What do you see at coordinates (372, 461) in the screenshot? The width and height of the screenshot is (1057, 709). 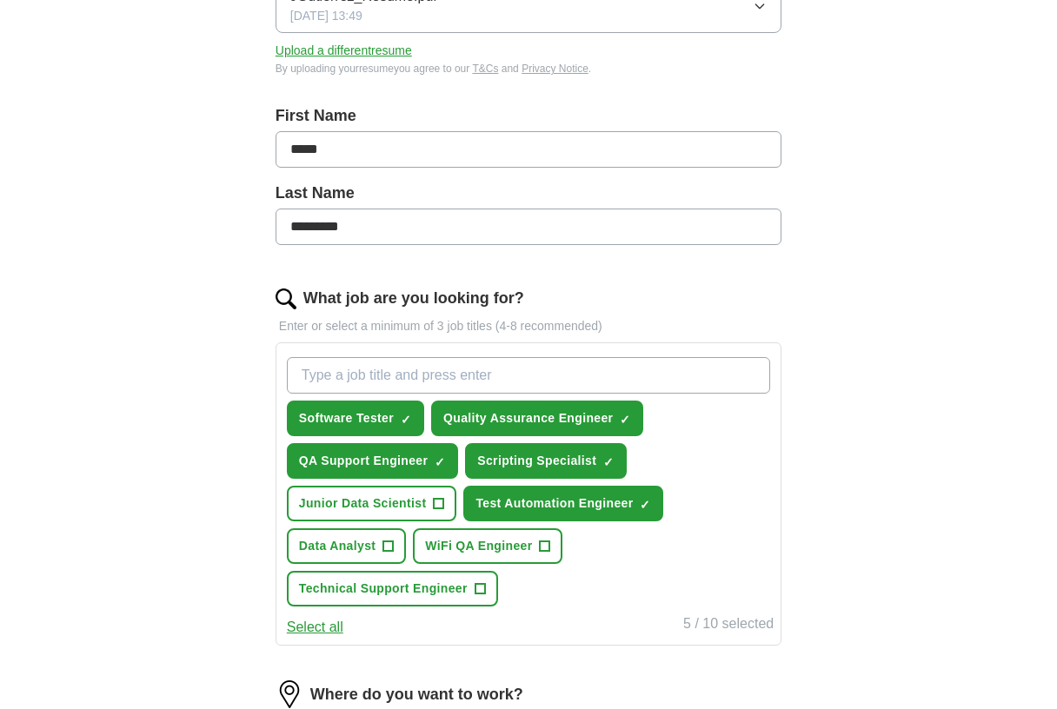 I see `button: QA Support Engineer✓` at bounding box center [372, 461].